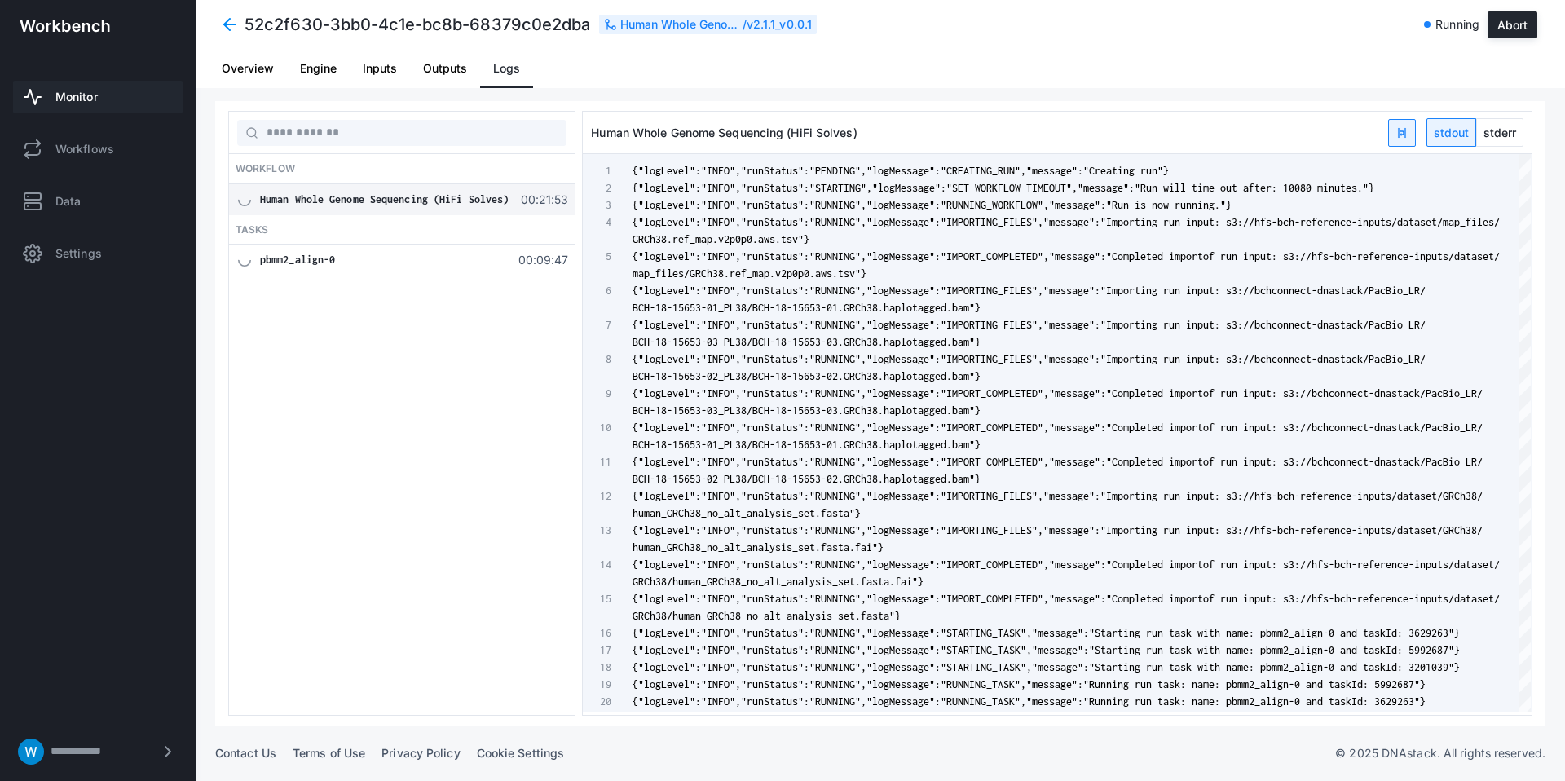  I want to click on span: me out after: 10080 minutes."}, so click(1289, 187).